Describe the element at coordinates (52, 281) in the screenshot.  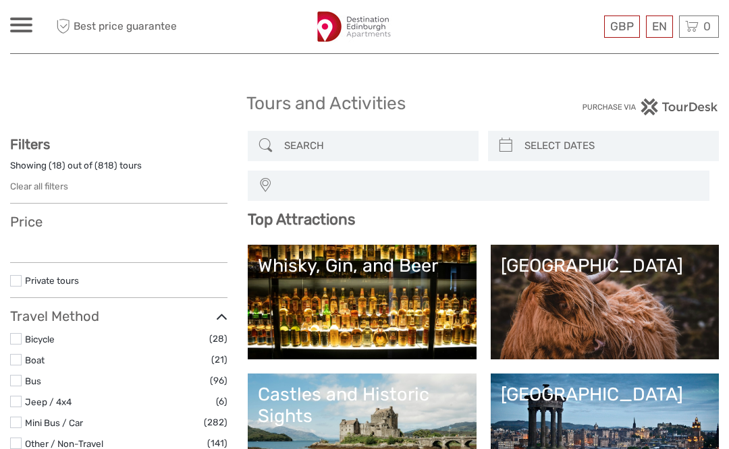
I see `a: Private tours` at that location.